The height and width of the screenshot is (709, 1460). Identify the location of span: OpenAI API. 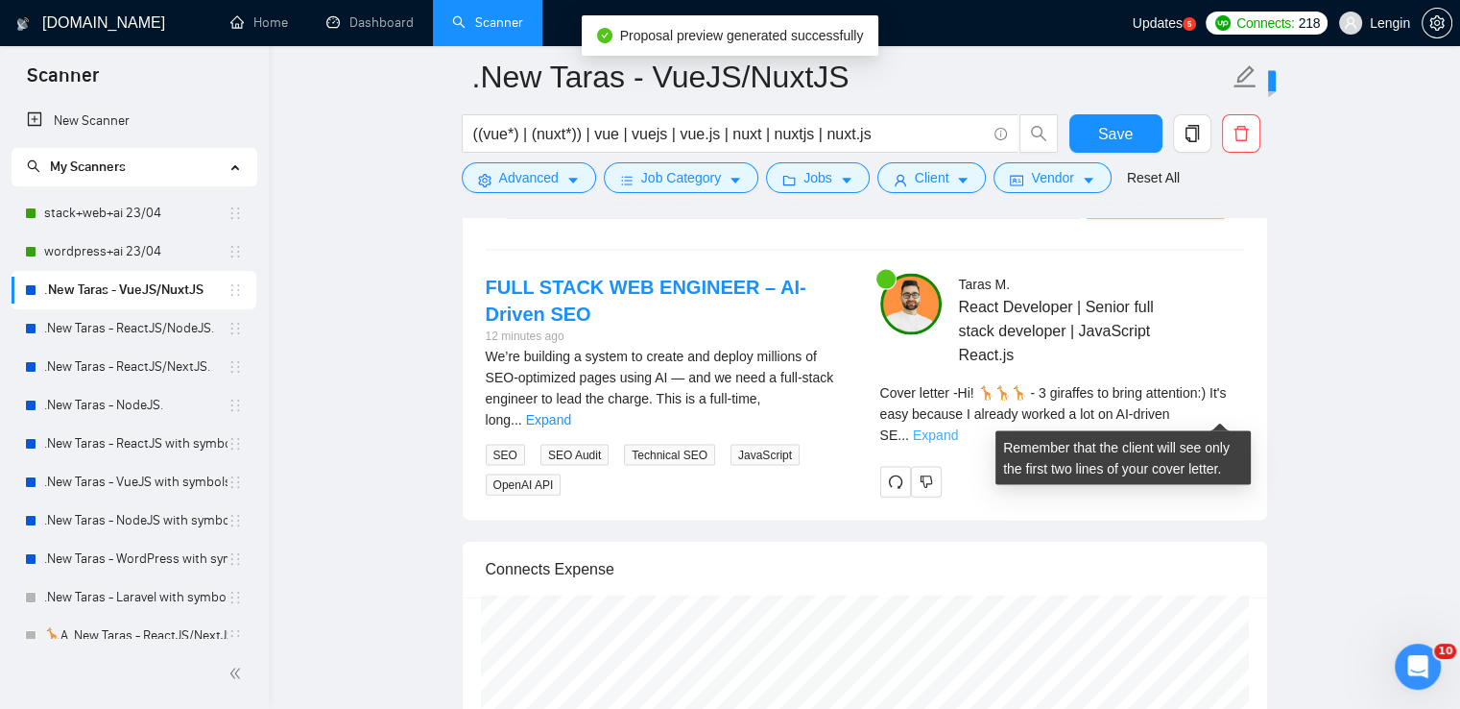
(523, 485).